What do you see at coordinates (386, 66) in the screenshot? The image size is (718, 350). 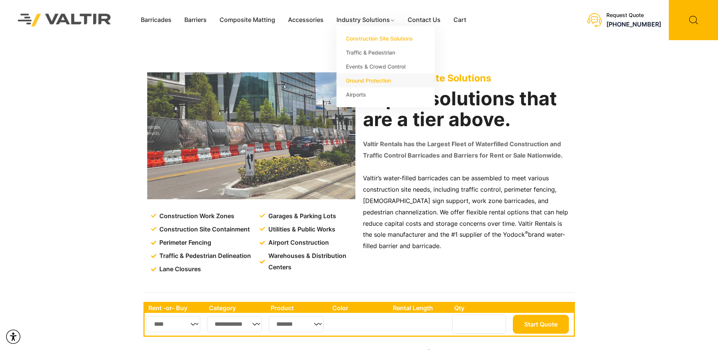 I see `a: Events & Crowd Control` at bounding box center [386, 66].